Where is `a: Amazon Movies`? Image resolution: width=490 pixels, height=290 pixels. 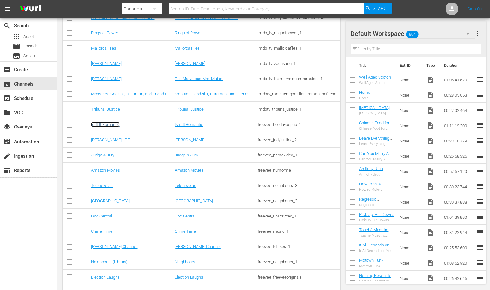
a: Amazon Movies is located at coordinates (189, 170).